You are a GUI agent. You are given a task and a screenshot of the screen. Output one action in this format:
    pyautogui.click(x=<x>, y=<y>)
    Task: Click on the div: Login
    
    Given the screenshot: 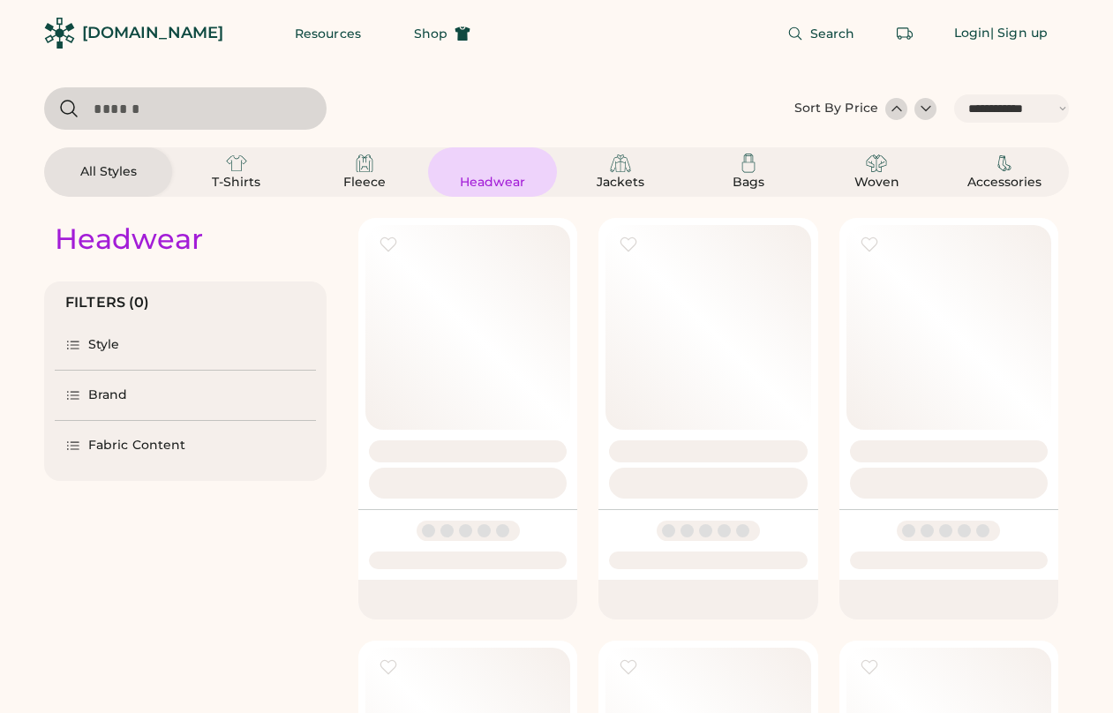 What is the action you would take?
    pyautogui.click(x=973, y=34)
    